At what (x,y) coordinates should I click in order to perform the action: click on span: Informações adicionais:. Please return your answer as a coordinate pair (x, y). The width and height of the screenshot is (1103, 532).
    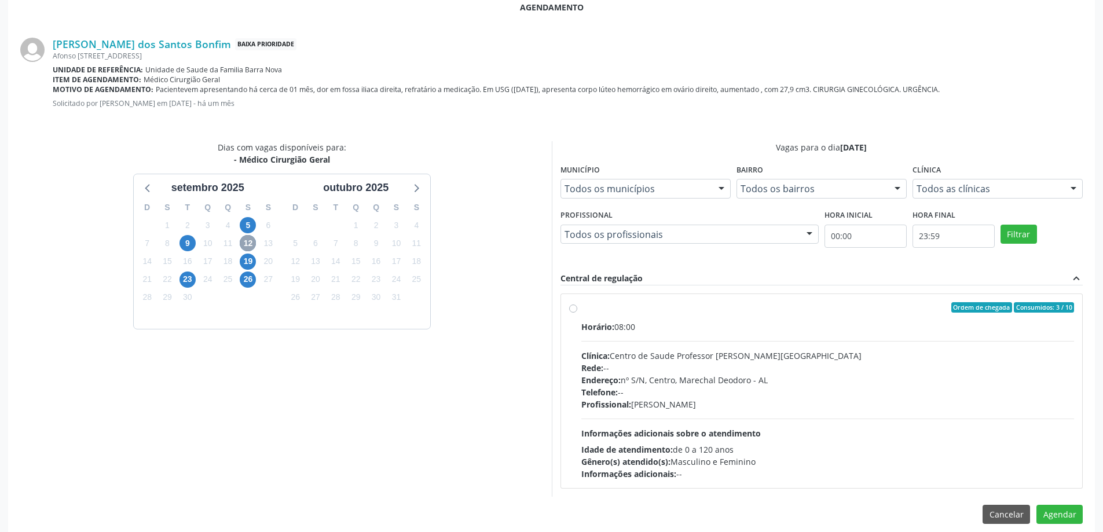
    Looking at the image, I should click on (629, 474).